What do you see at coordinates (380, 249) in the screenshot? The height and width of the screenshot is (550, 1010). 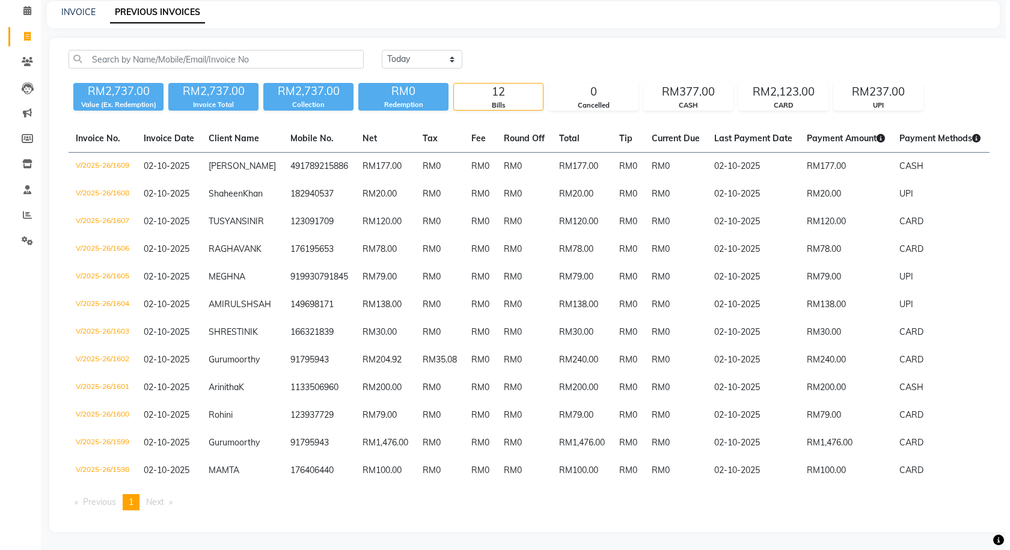 I see `td: RM78.00` at bounding box center [380, 249].